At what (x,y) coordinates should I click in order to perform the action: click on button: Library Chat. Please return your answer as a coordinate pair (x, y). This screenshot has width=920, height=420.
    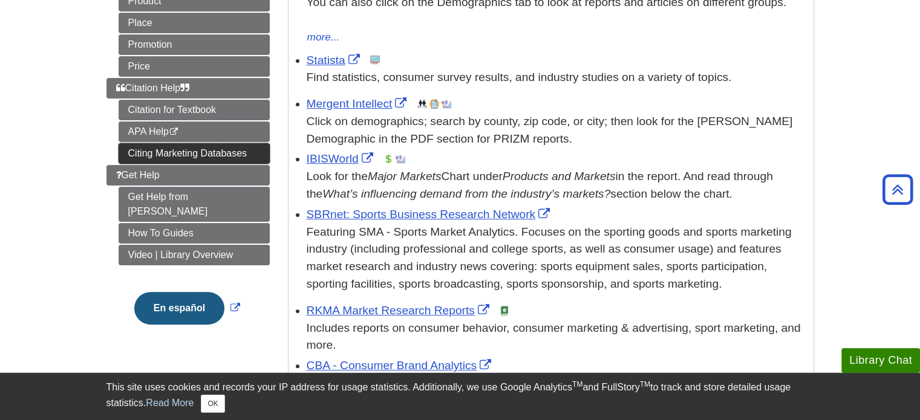
    Looking at the image, I should click on (881, 360).